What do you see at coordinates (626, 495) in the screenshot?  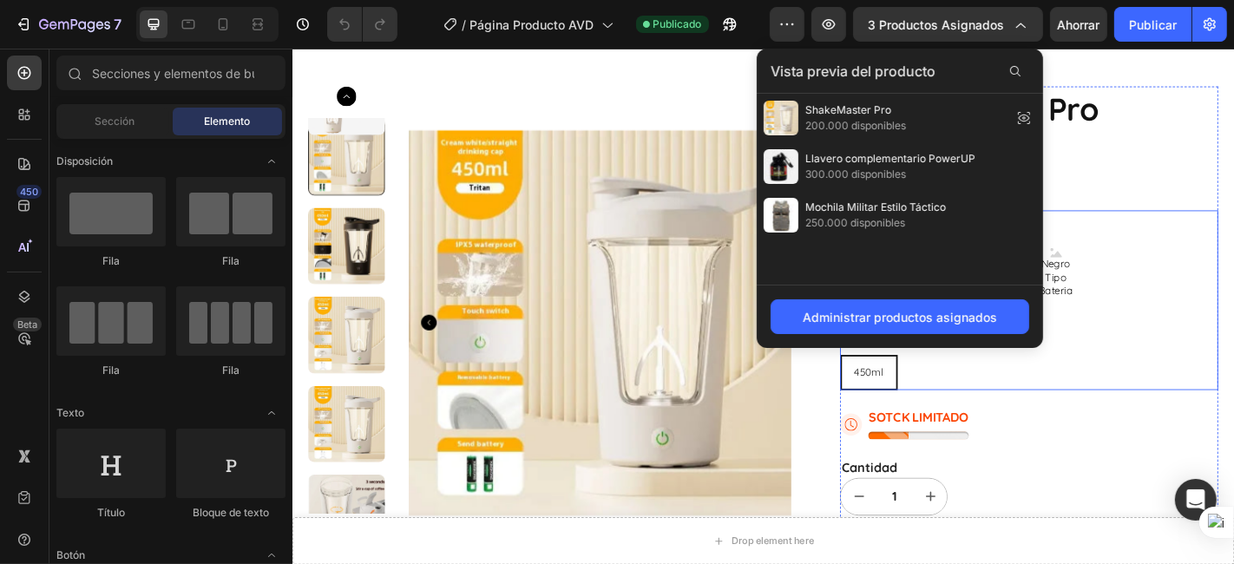 I see `button: decrement` at bounding box center [626, 495].